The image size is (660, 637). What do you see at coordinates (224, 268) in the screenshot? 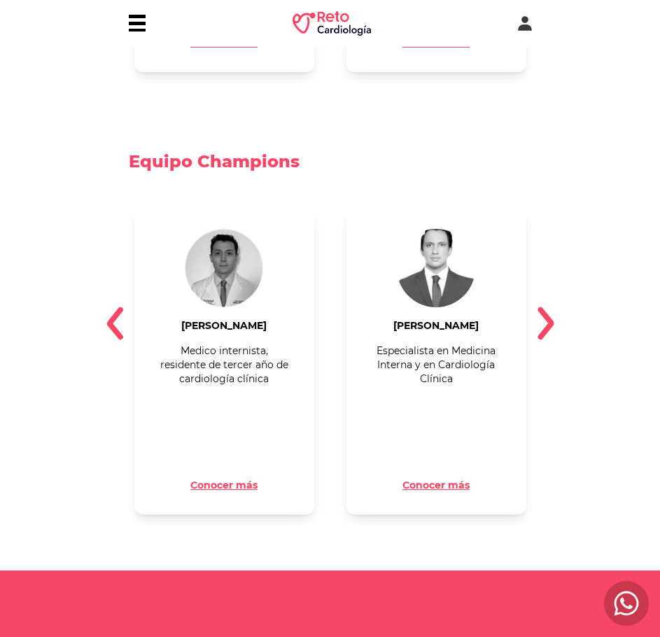
I see `img: us.champions.c11.name` at bounding box center [224, 268].